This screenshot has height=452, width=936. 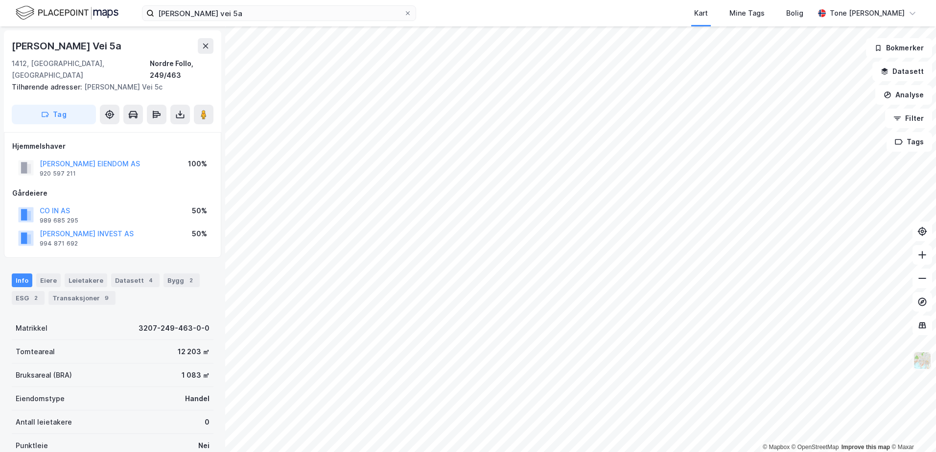 What do you see at coordinates (32, 446) in the screenshot?
I see `div: Punktleie` at bounding box center [32, 446].